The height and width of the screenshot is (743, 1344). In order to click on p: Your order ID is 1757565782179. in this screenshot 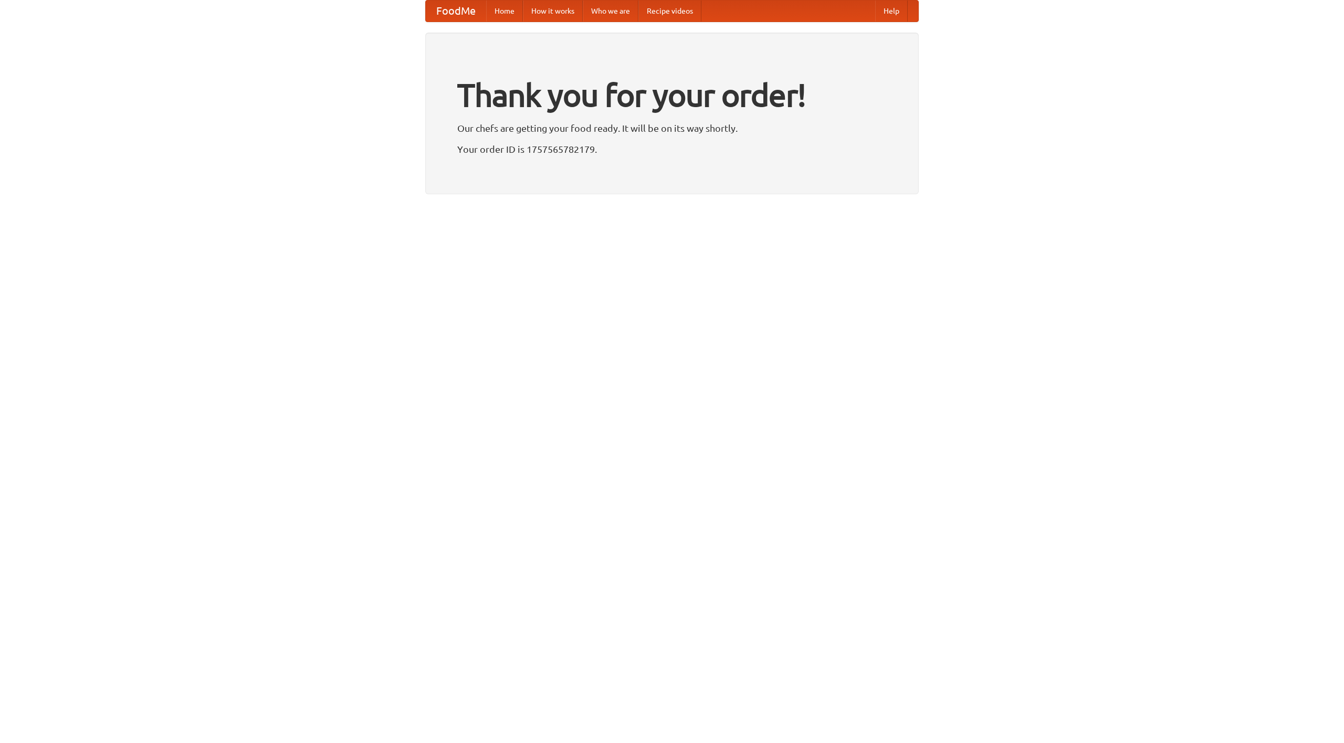, I will do `click(672, 149)`.